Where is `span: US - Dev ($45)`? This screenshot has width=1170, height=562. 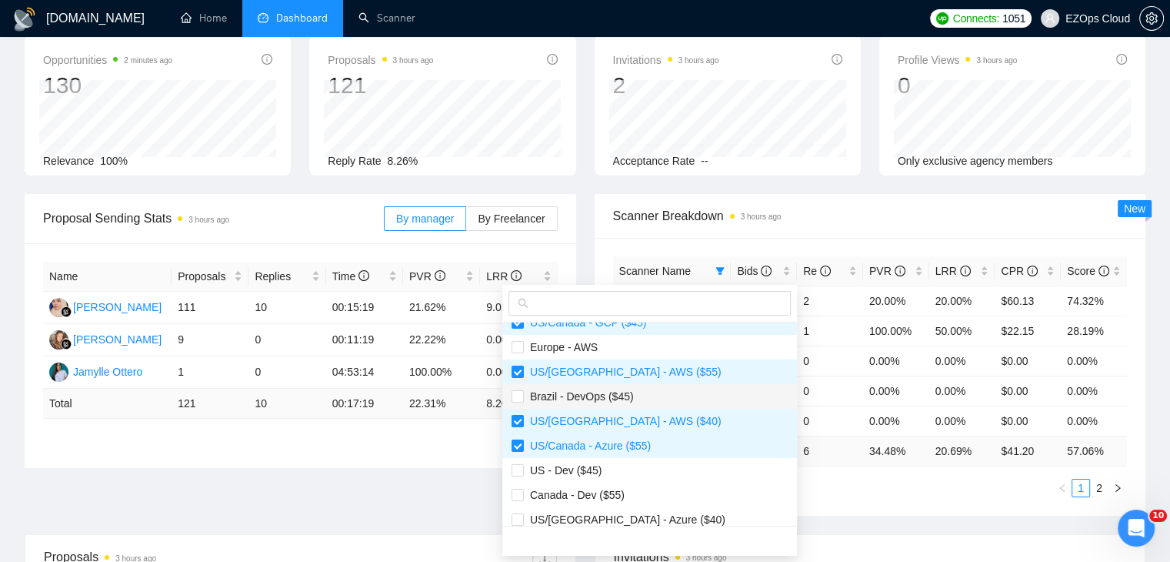 span: US - Dev ($45) is located at coordinates (562, 470).